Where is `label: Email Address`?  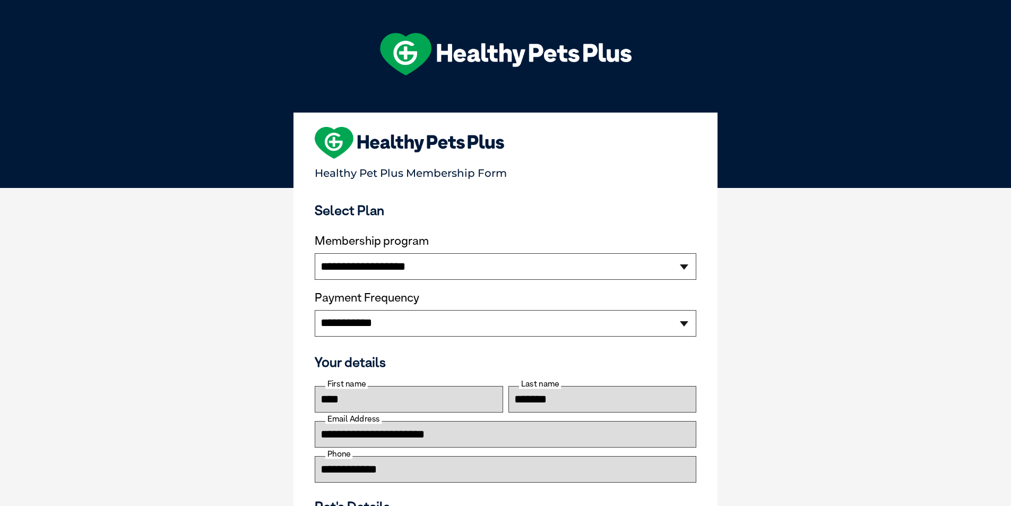
label: Email Address is located at coordinates (354, 419).